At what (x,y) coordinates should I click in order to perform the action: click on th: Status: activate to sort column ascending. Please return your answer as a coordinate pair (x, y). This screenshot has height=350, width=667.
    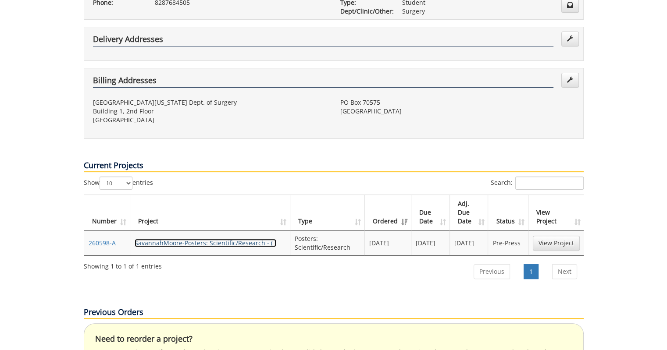
    Looking at the image, I should click on (508, 213).